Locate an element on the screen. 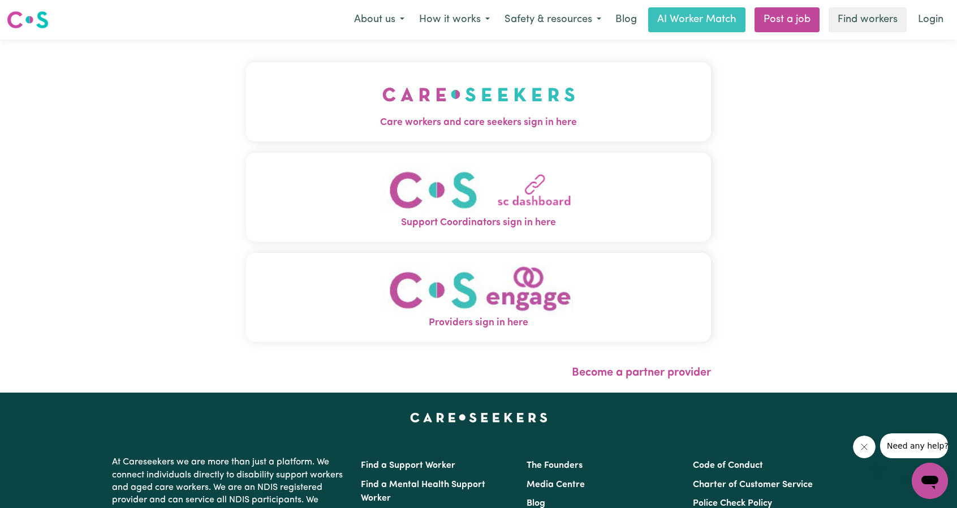 The width and height of the screenshot is (957, 508). span: Care workers and care seekers sign in here is located at coordinates (479, 123).